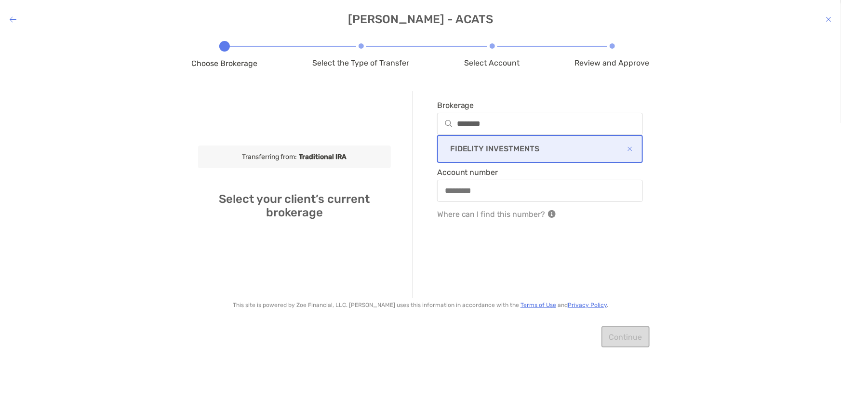 The width and height of the screenshot is (841, 399). I want to click on input: Brokerageinput icon, so click(550, 123).